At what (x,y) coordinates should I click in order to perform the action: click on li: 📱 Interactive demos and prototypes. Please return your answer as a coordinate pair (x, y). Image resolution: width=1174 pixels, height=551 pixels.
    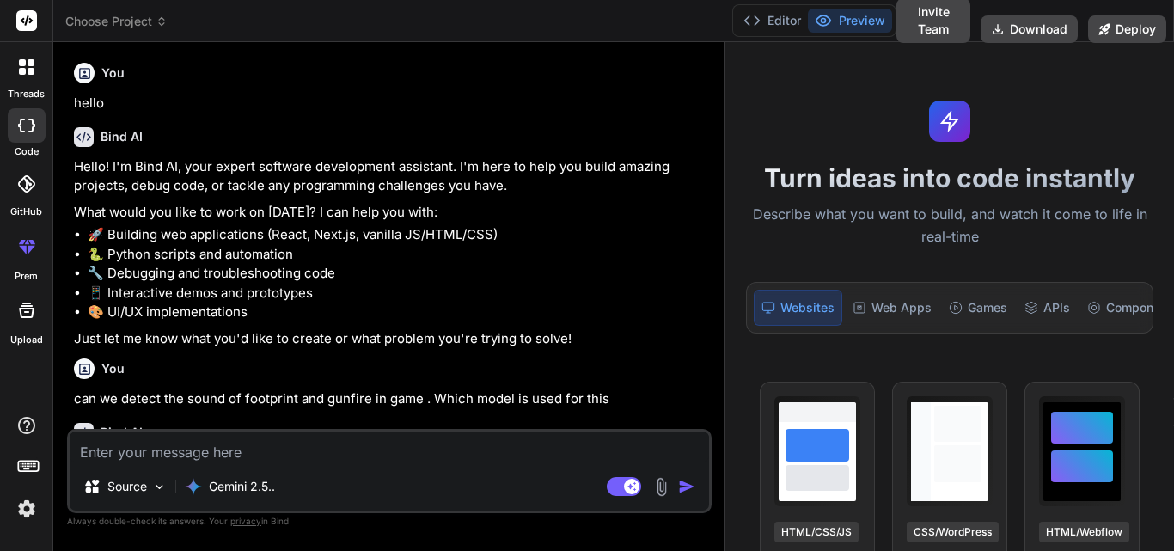
    Looking at the image, I should click on (398, 293).